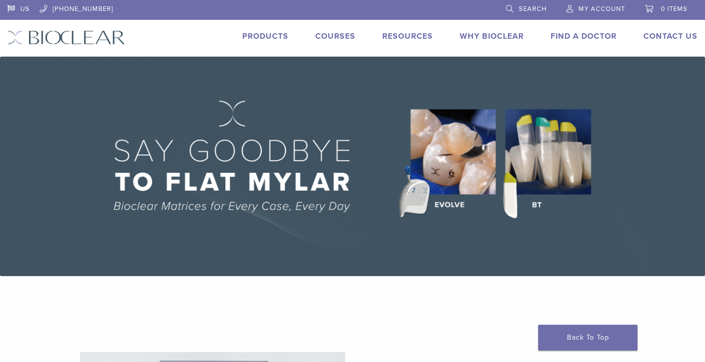  I want to click on span: My Account, so click(602, 9).